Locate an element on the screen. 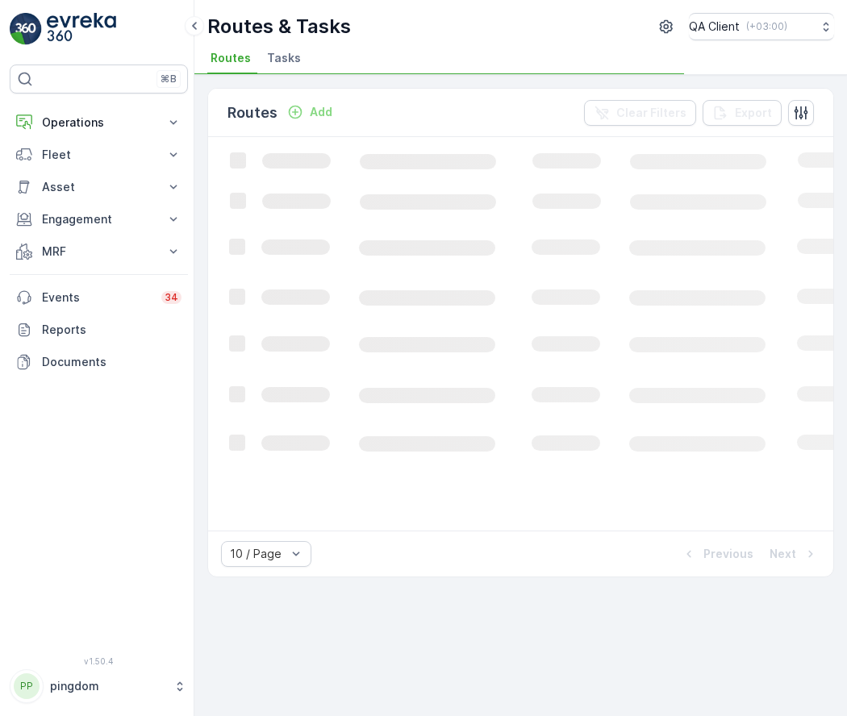 The width and height of the screenshot is (847, 716). p: Next is located at coordinates (782, 554).